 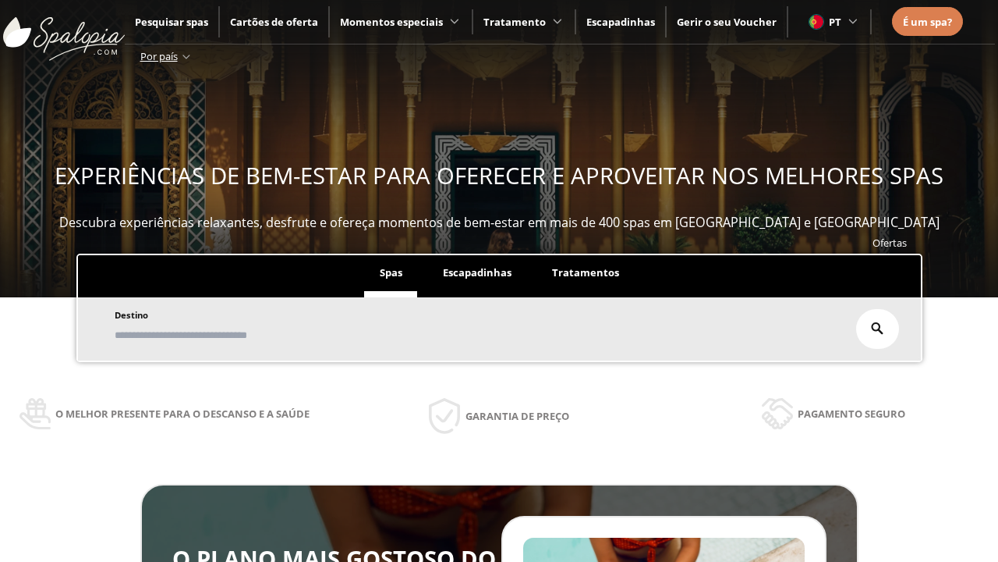 What do you see at coordinates (517, 416) in the screenshot?
I see `span: Garantia de preço` at bounding box center [517, 416].